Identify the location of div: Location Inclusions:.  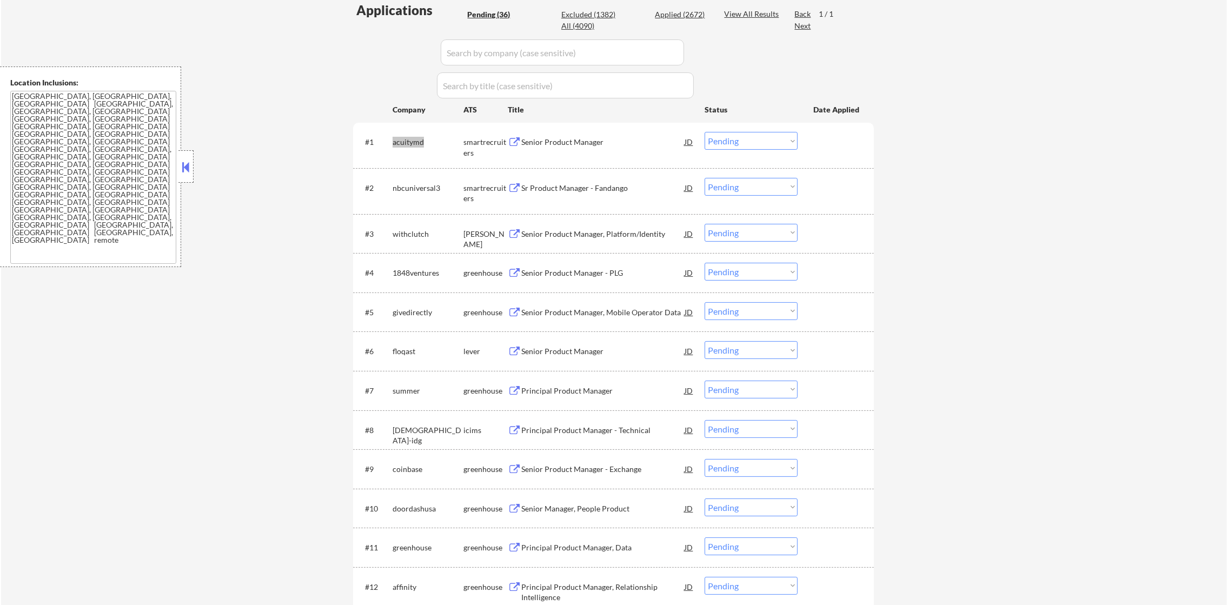
(94, 83).